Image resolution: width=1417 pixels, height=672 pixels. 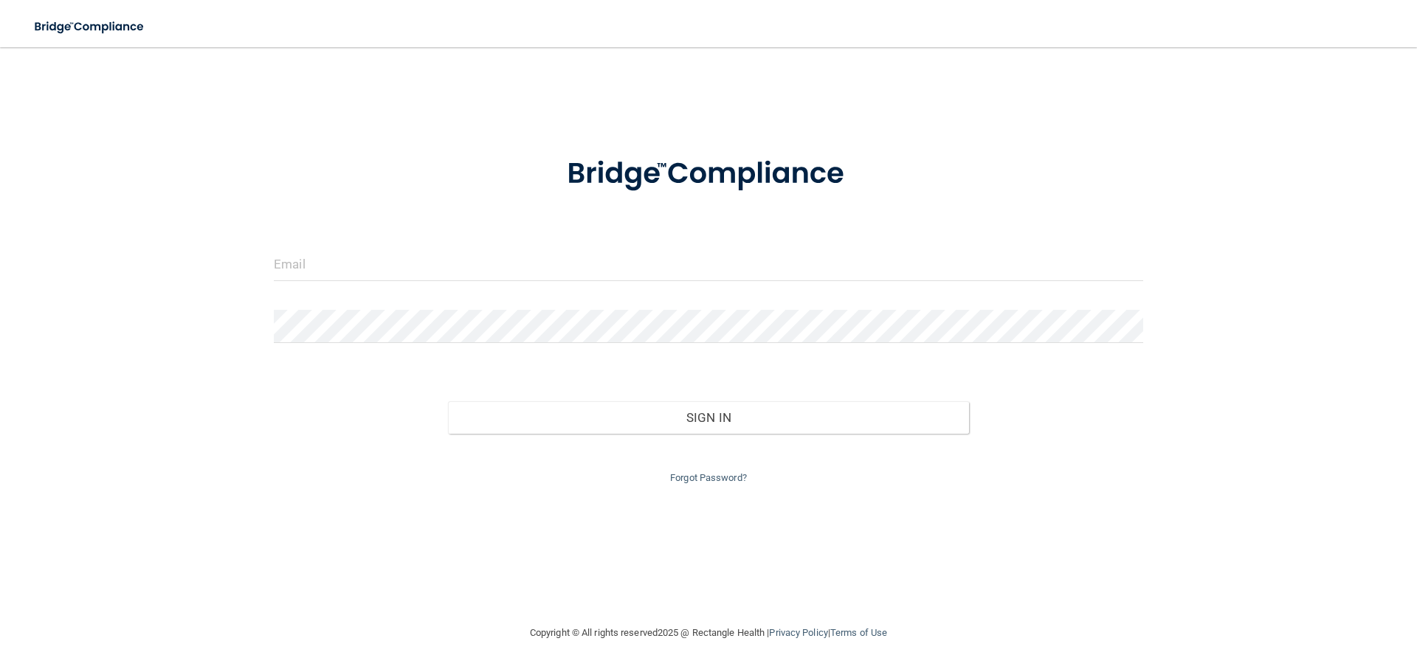 What do you see at coordinates (858, 632) in the screenshot?
I see `a: Terms of Use` at bounding box center [858, 632].